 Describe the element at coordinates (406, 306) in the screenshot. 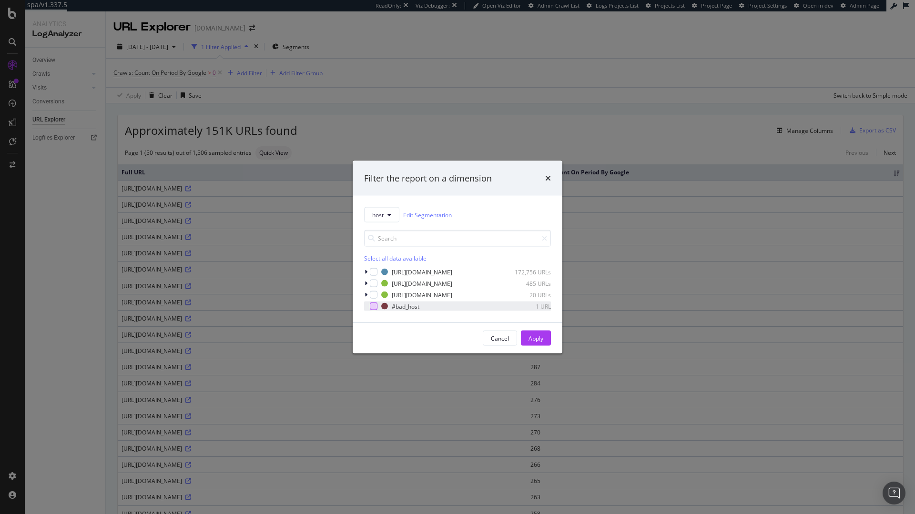

I see `div: #bad_host` at that location.